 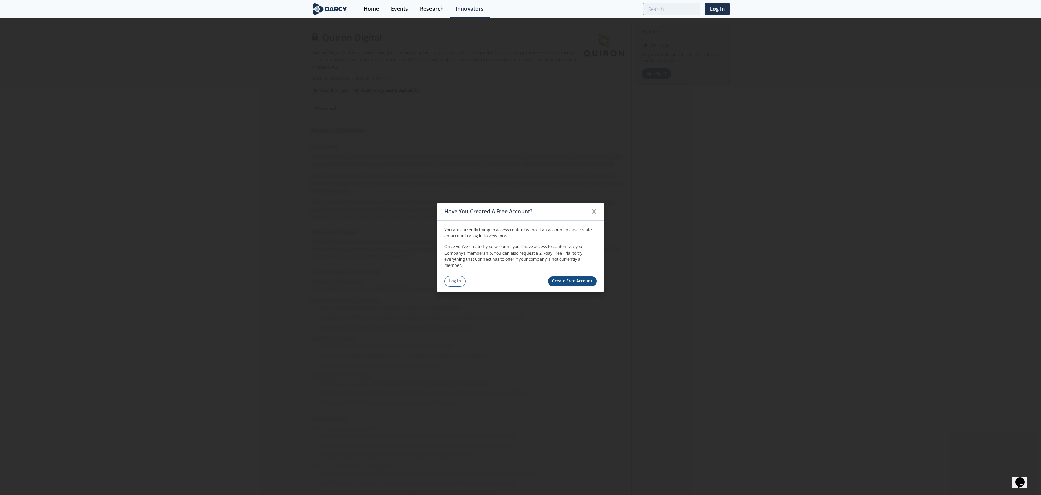 I want to click on img: logo-wide.svg, so click(x=329, y=9).